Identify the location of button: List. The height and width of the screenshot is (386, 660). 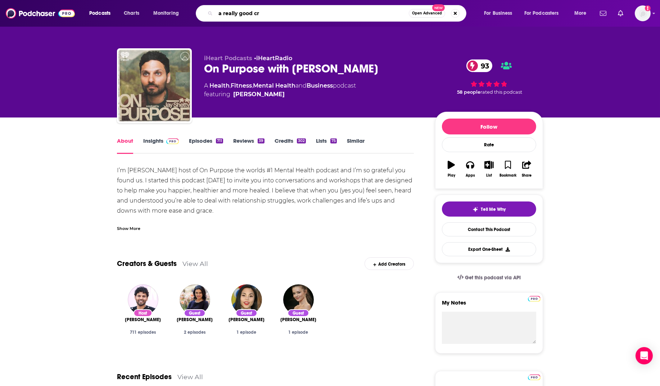
(489, 169).